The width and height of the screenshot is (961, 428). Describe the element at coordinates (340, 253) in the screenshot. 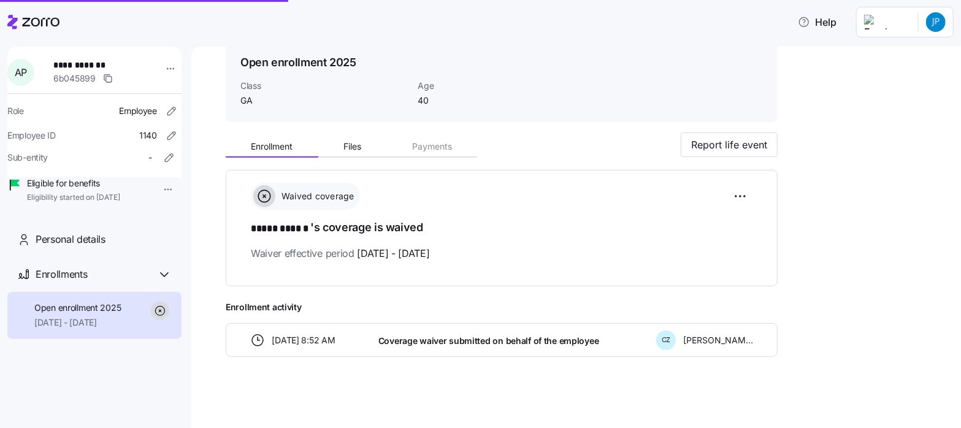

I see `span: Waiver effective period` at that location.